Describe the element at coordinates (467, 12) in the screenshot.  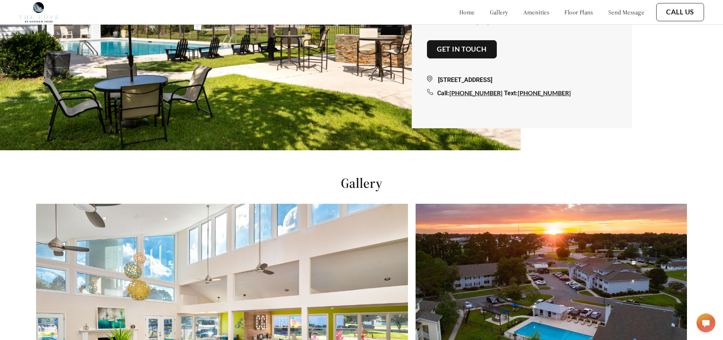
I see `a: home` at that location.